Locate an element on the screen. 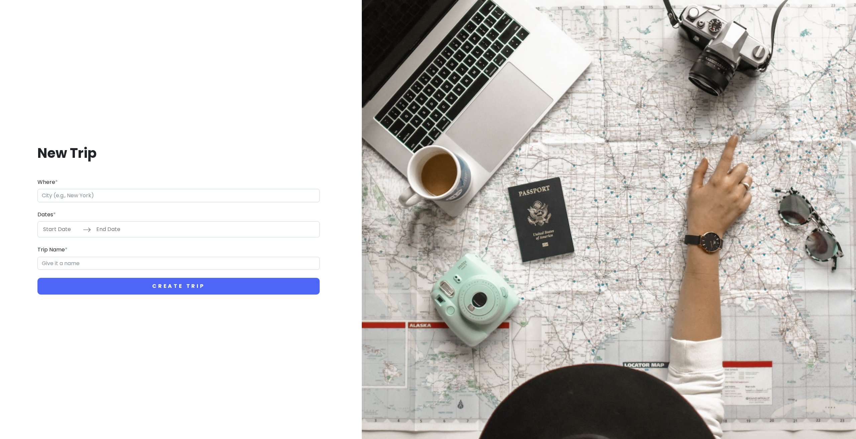  label: Where is located at coordinates (47, 182).